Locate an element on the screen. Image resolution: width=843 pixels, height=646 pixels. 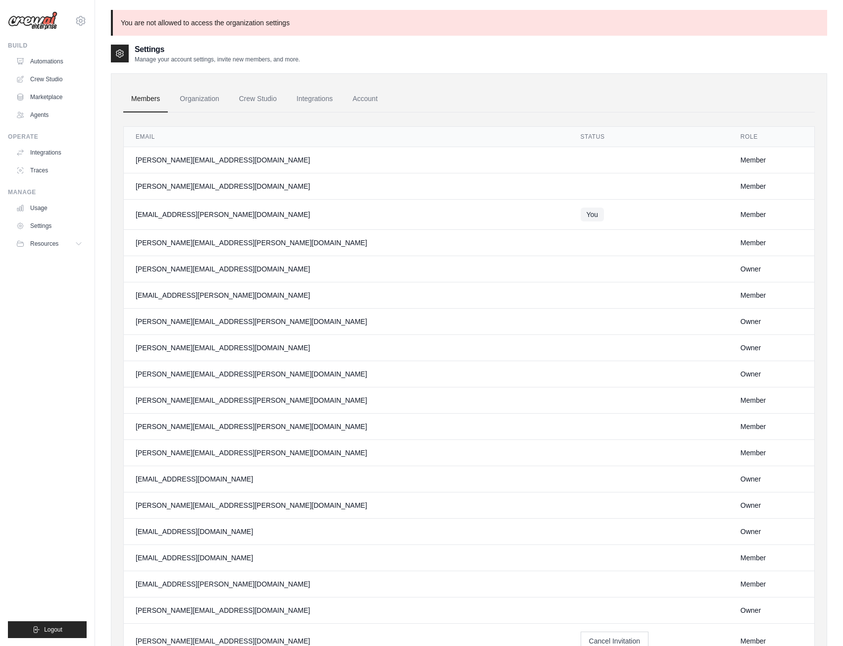
a: Agents is located at coordinates (49, 115).